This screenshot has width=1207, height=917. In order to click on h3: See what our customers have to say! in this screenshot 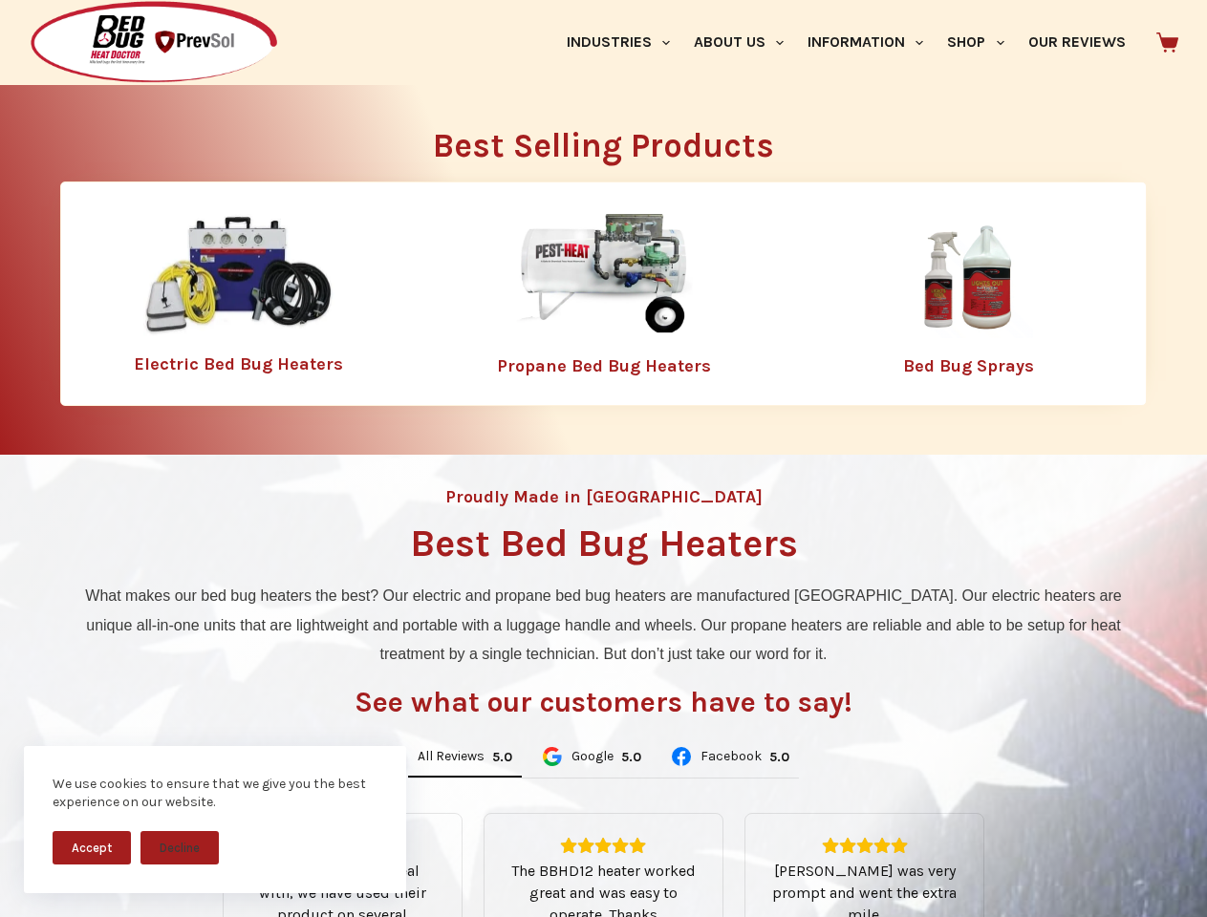, I will do `click(603, 702)`.